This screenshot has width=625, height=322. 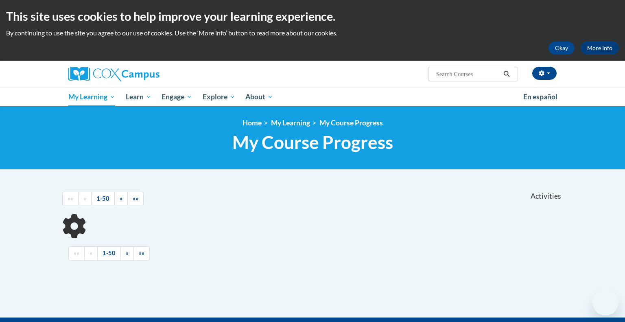 I want to click on button: Account Settings, so click(x=544, y=73).